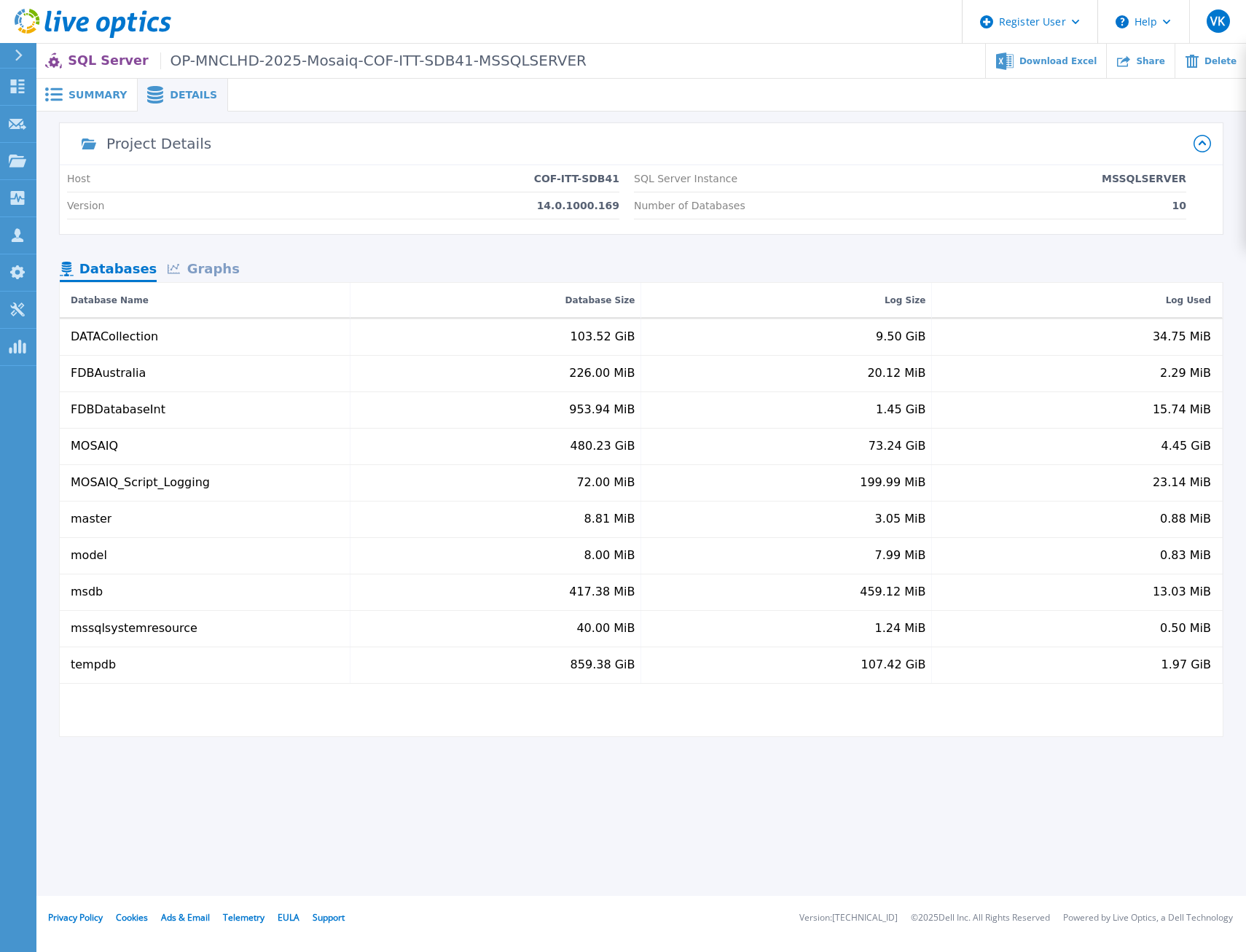 The height and width of the screenshot is (952, 1246). What do you see at coordinates (1220, 62) in the screenshot?
I see `span: Delete` at bounding box center [1220, 62].